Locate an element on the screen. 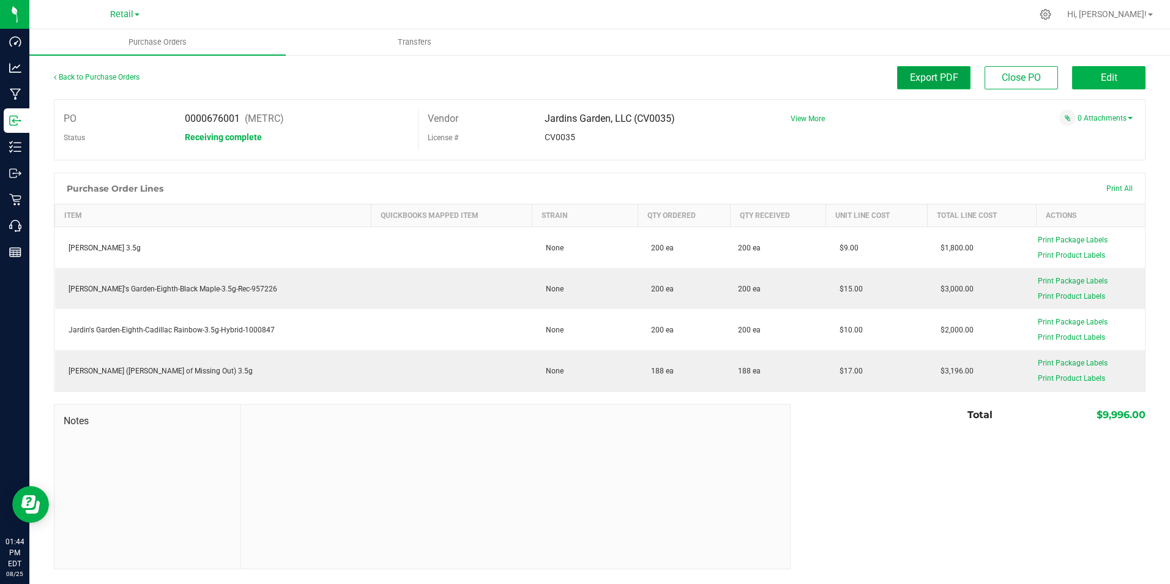 Image resolution: width=1170 pixels, height=584 pixels. inline-svg: Dashboard is located at coordinates (15, 42).